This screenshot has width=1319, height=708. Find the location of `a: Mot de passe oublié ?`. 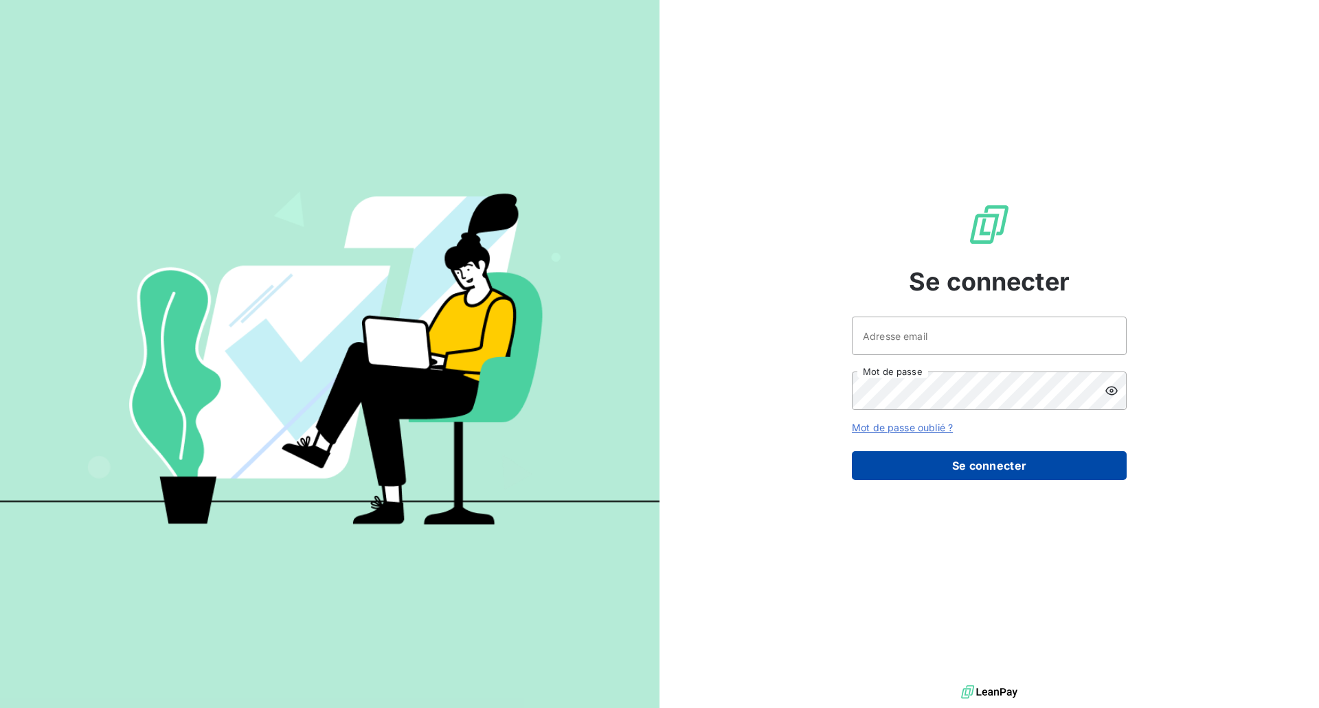

a: Mot de passe oublié ? is located at coordinates (902, 427).